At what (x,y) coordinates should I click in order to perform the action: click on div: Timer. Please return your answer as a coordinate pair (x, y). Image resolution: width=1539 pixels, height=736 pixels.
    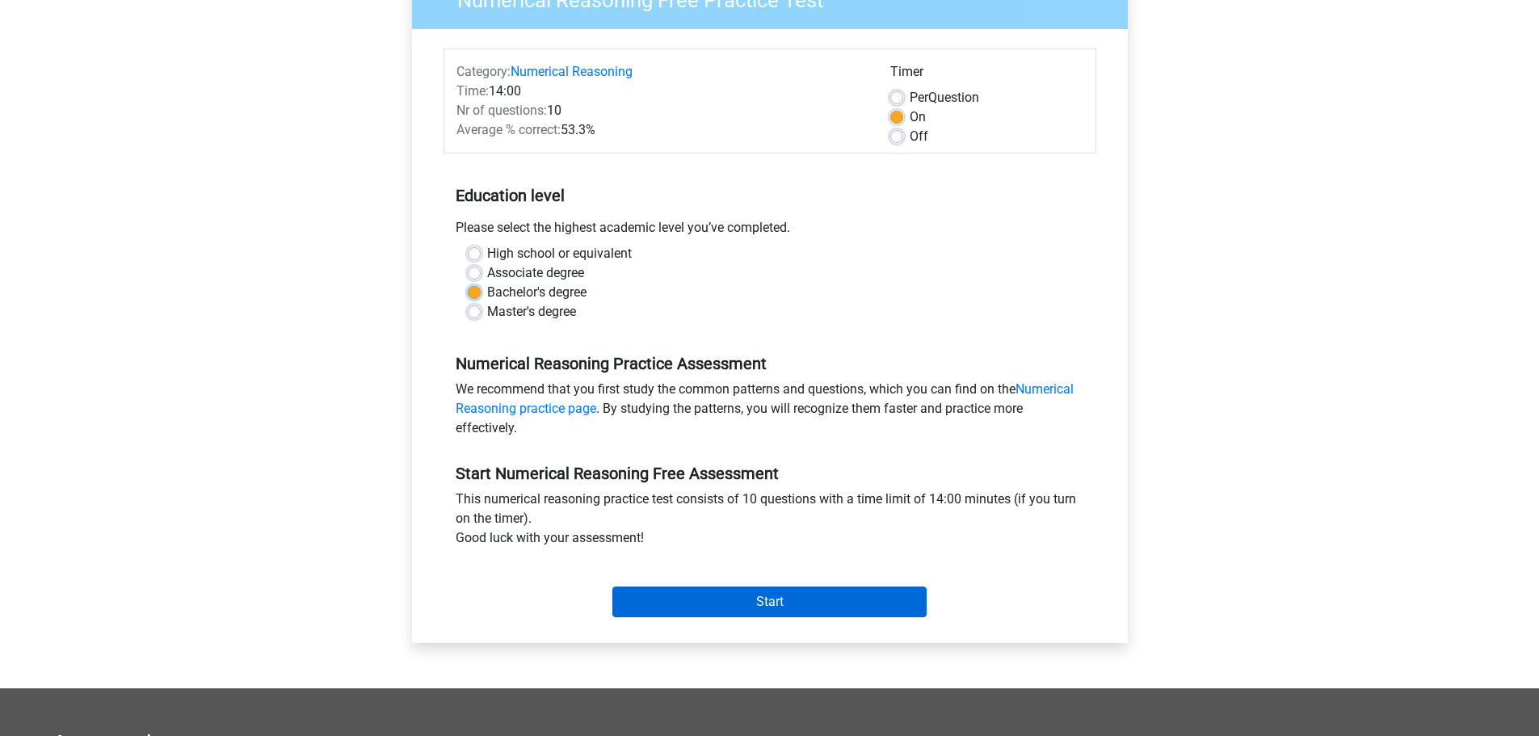
    Looking at the image, I should click on (986, 75).